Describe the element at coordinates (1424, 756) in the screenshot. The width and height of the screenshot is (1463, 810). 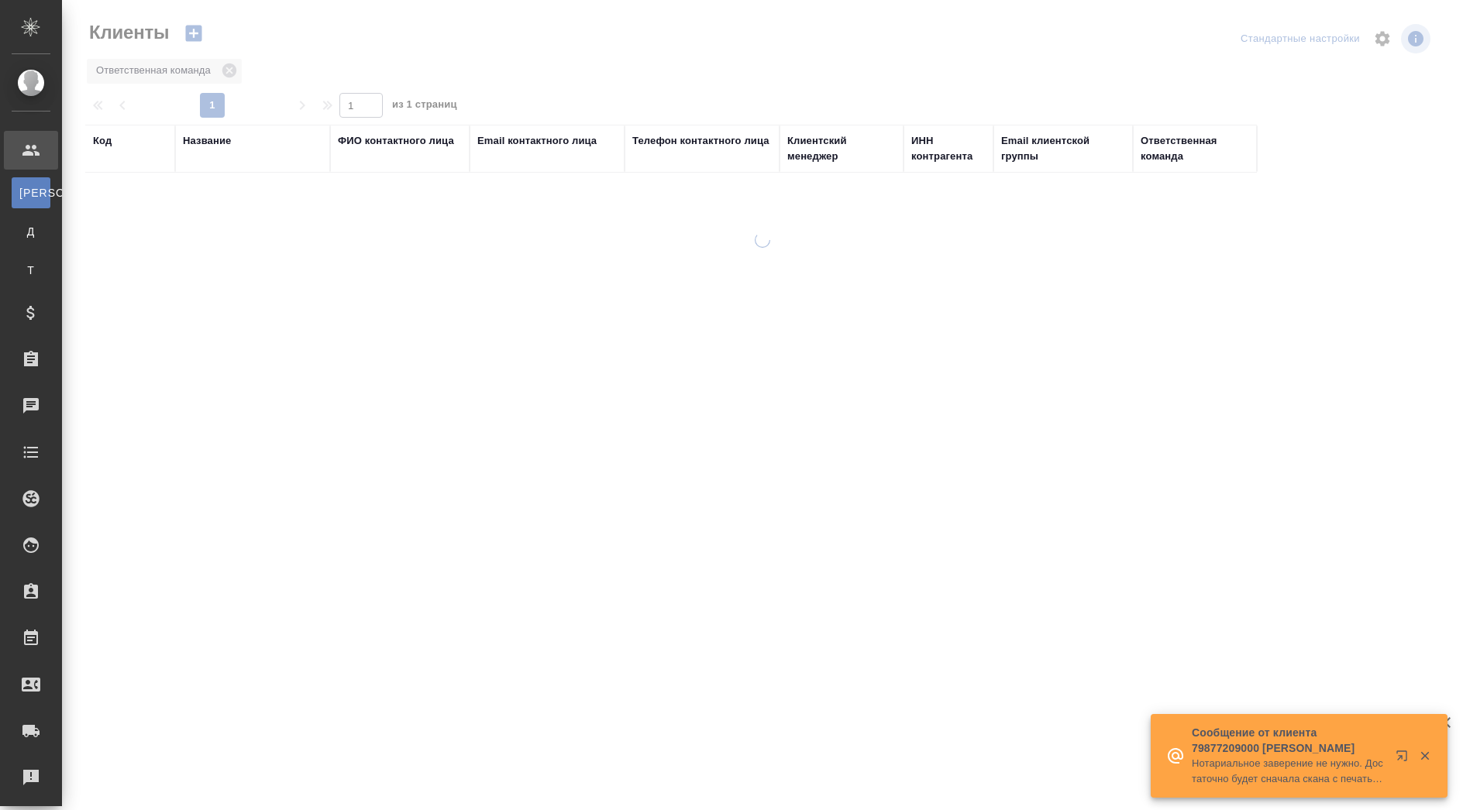
I see `button: Закрыть` at that location.